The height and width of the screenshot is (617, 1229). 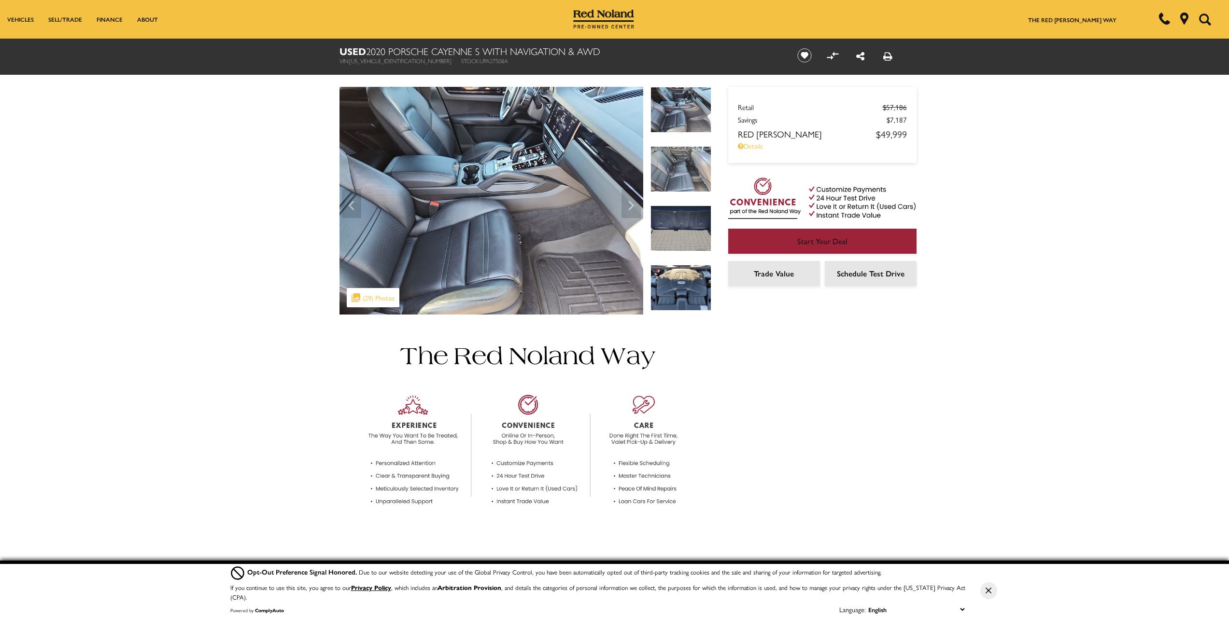 I want to click on span: $7,187, so click(x=896, y=119).